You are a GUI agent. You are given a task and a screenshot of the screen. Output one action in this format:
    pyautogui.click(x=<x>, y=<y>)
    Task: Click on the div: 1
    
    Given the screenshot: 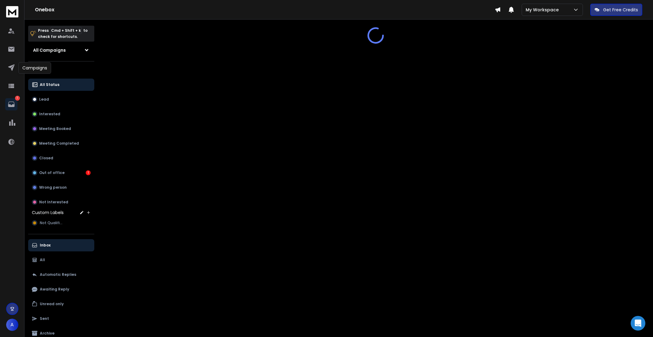 What is the action you would take?
    pyautogui.click(x=88, y=173)
    